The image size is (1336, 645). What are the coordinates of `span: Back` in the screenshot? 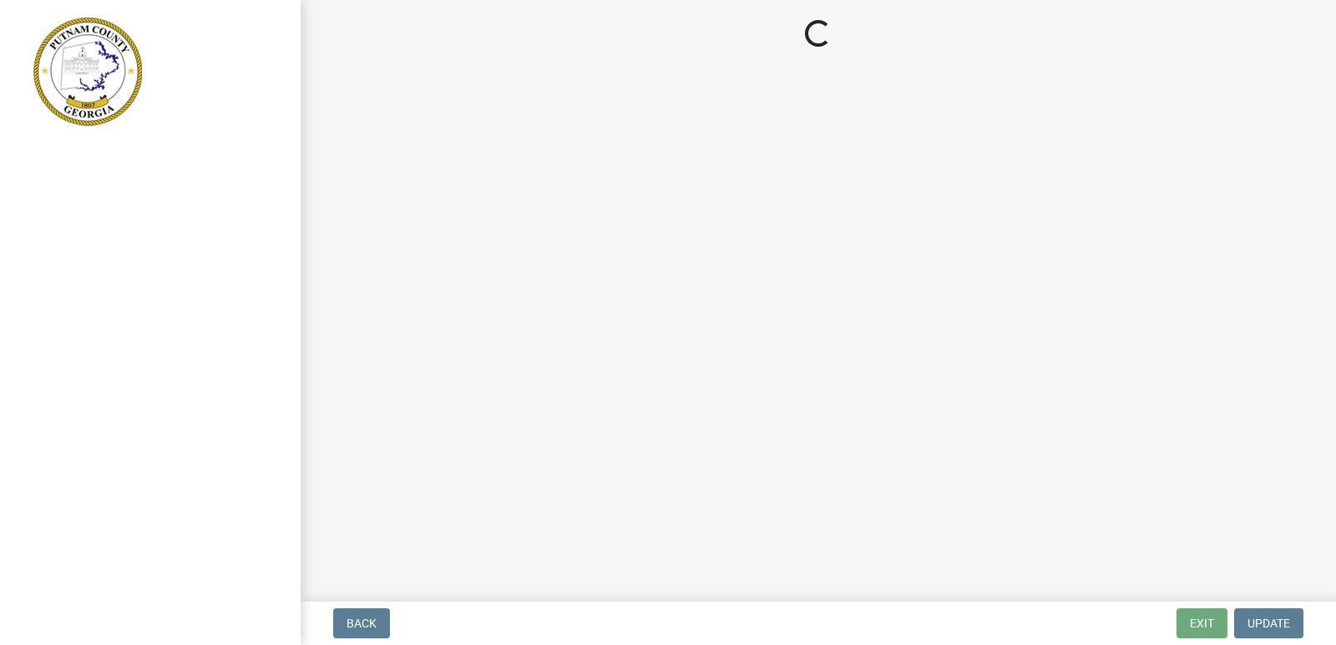 It's located at (361, 624).